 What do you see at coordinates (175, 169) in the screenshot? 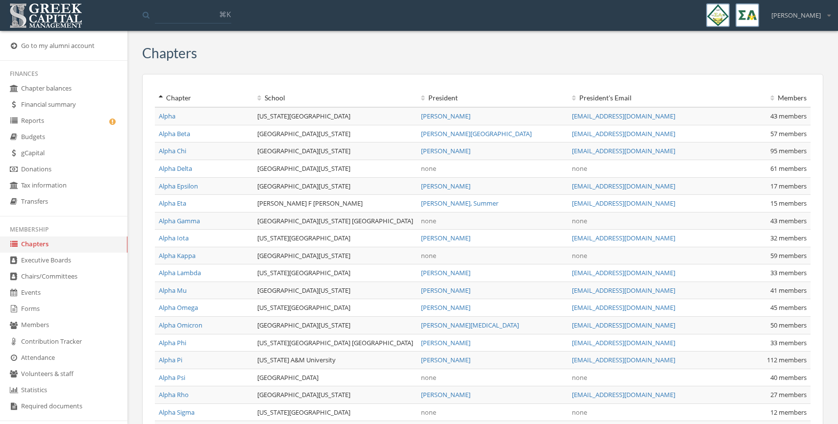
I see `a: Alpha Delta` at bounding box center [175, 169].